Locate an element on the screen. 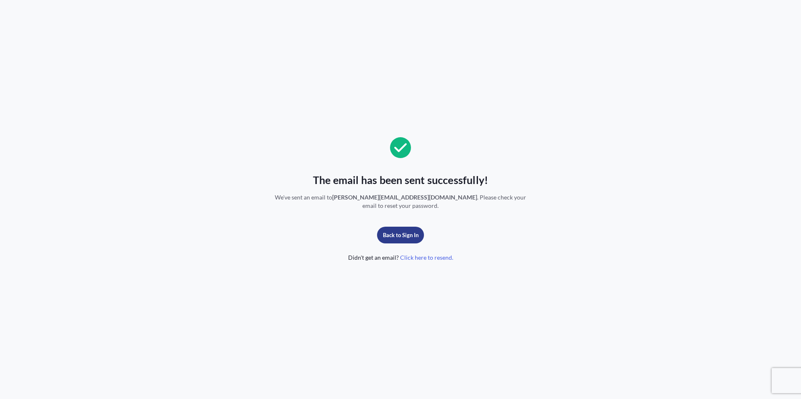 The width and height of the screenshot is (801, 399). span: The email has been sent successfully! is located at coordinates (400, 180).